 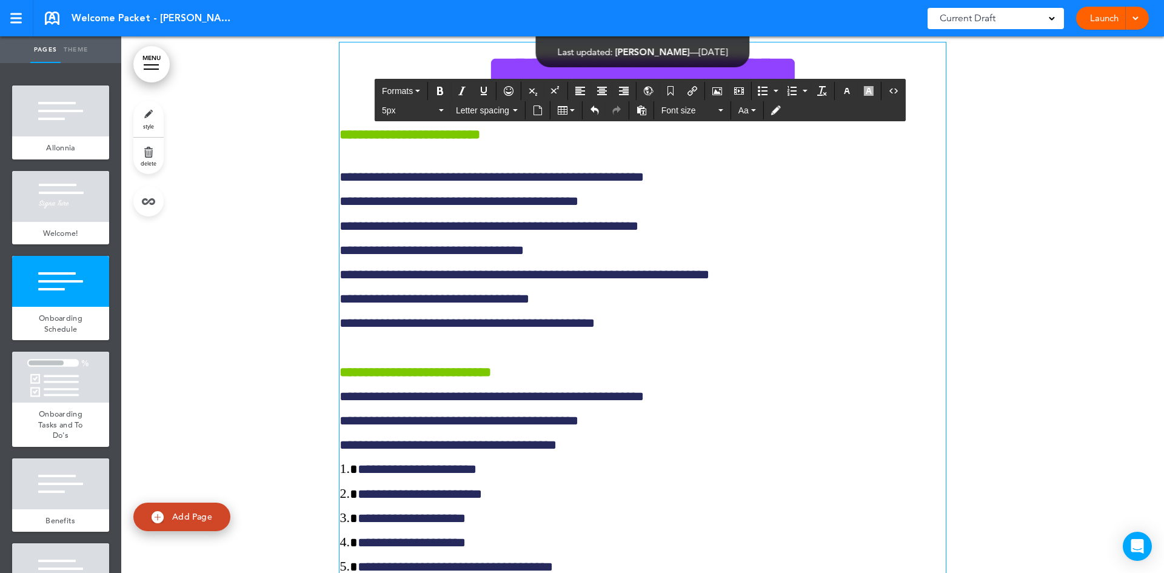 What do you see at coordinates (158, 517) in the screenshot?
I see `img: add.svg` at bounding box center [158, 517].